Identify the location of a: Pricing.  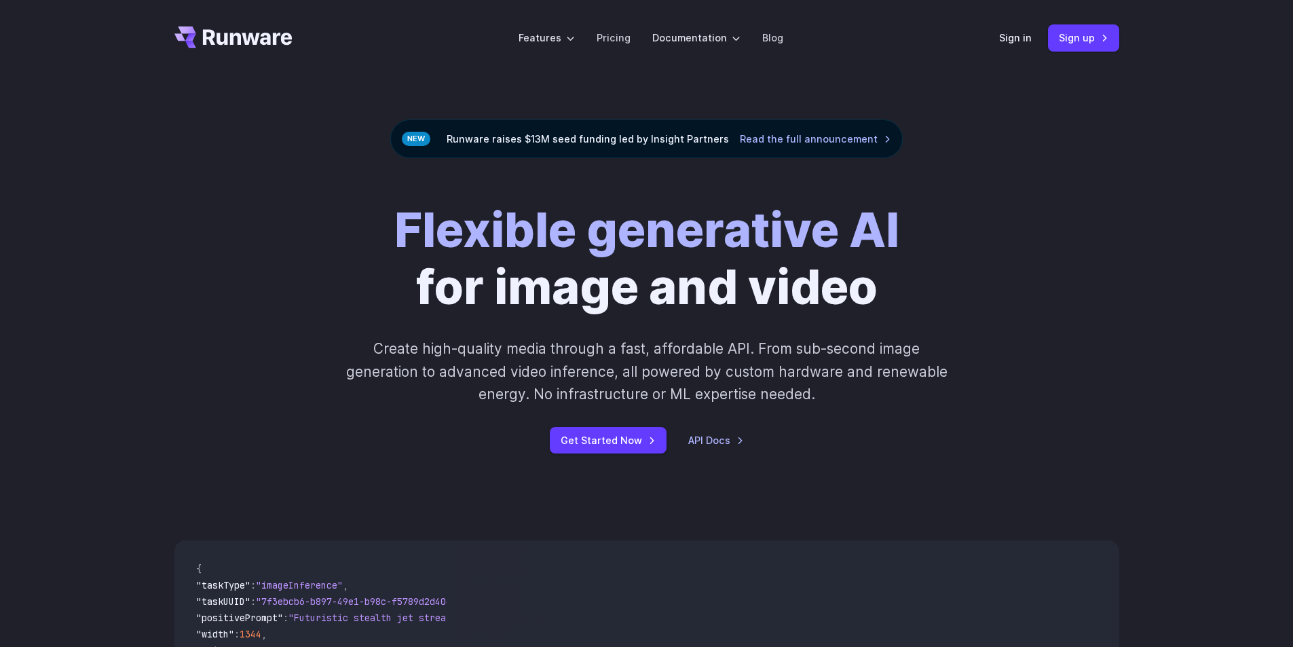
(613, 37).